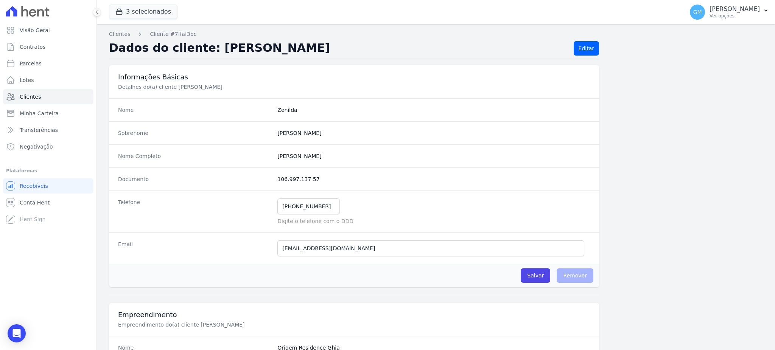 The width and height of the screenshot is (775, 350). What do you see at coordinates (48, 80) in the screenshot?
I see `a: Lotes` at bounding box center [48, 80].